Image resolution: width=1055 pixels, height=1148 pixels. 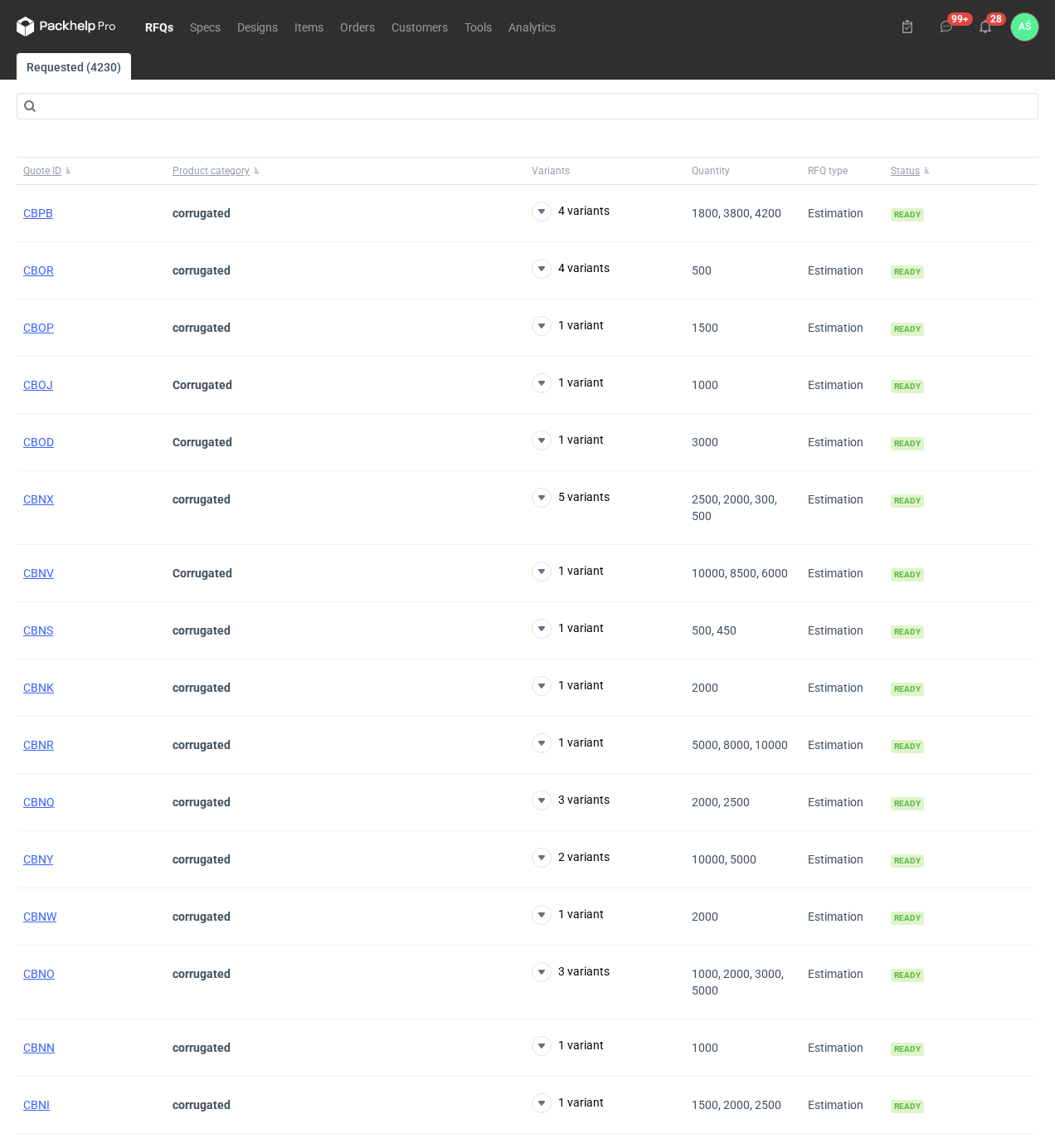 What do you see at coordinates (37, 1105) in the screenshot?
I see `span: CBNI` at bounding box center [37, 1105].